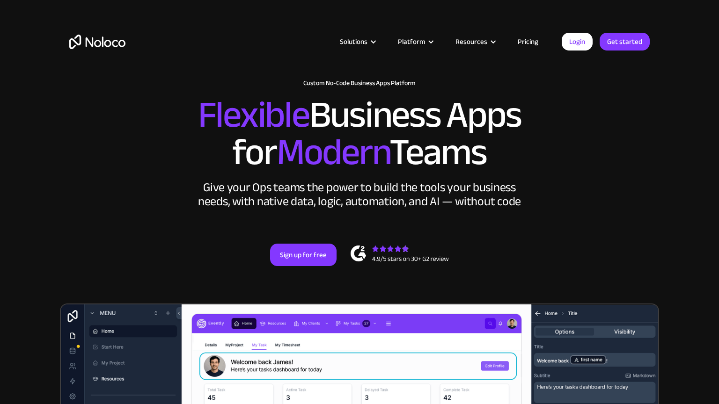 This screenshot has height=404, width=719. What do you see at coordinates (411, 42) in the screenshot?
I see `div: Platform` at bounding box center [411, 42].